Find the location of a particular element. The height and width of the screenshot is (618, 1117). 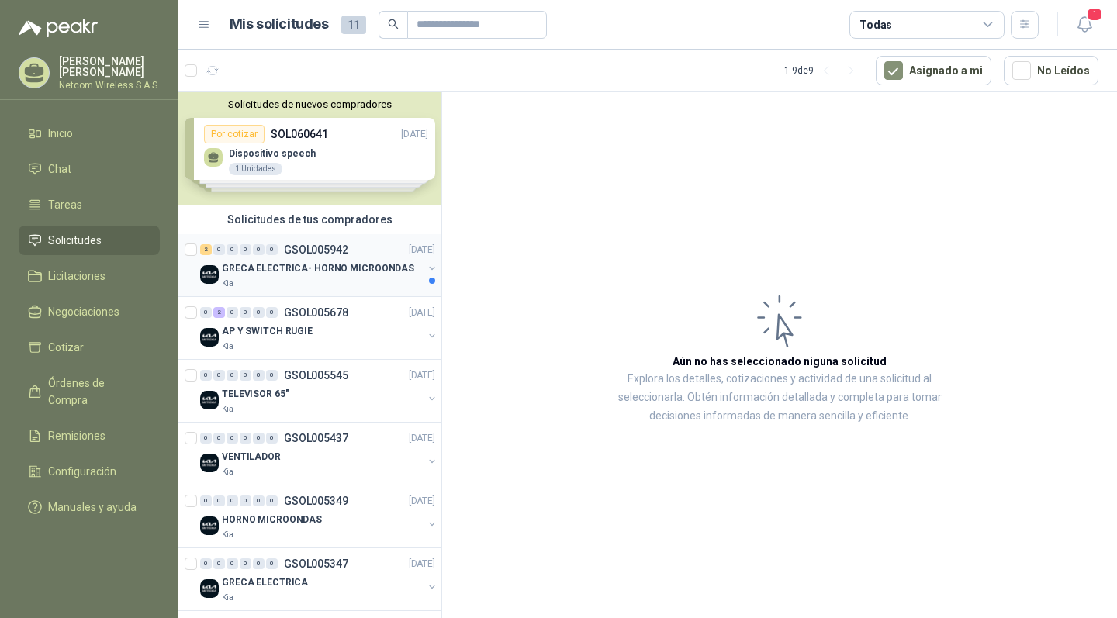

p: HORNO MICROONDAS is located at coordinates (271, 520).